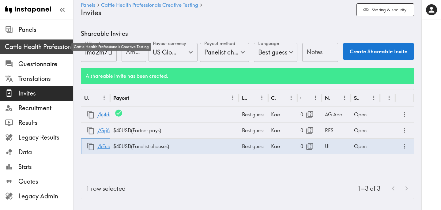  I want to click on span: Recruitment, so click(46, 108).